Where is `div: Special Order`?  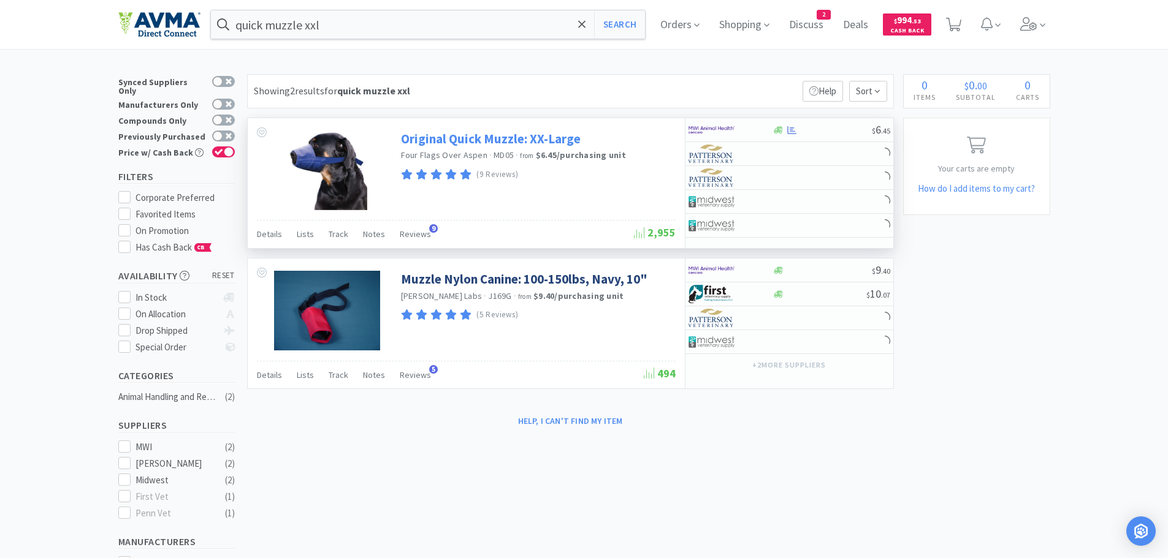 div: Special Order is located at coordinates (176, 348).